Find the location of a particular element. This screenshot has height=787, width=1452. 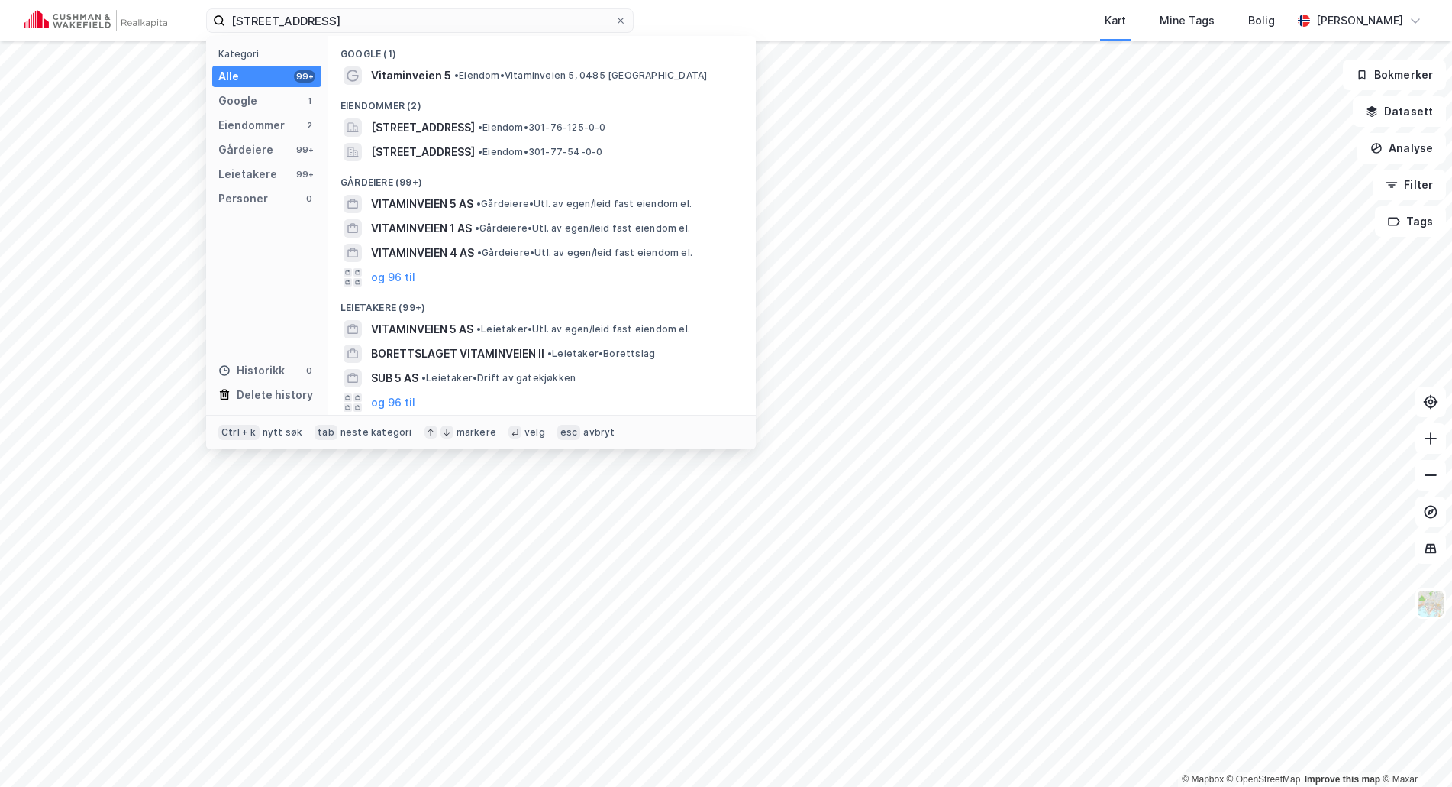

div: Personer is located at coordinates (243, 199).